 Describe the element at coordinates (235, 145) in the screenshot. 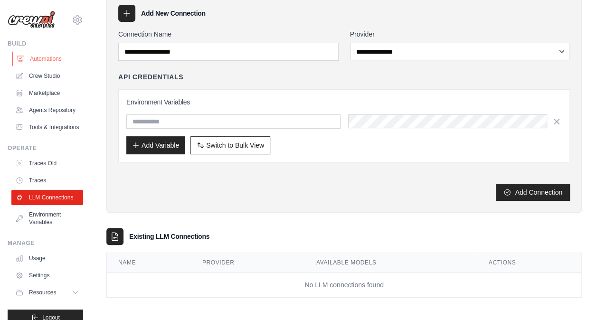

I see `span: Switch to Bulk View` at that location.